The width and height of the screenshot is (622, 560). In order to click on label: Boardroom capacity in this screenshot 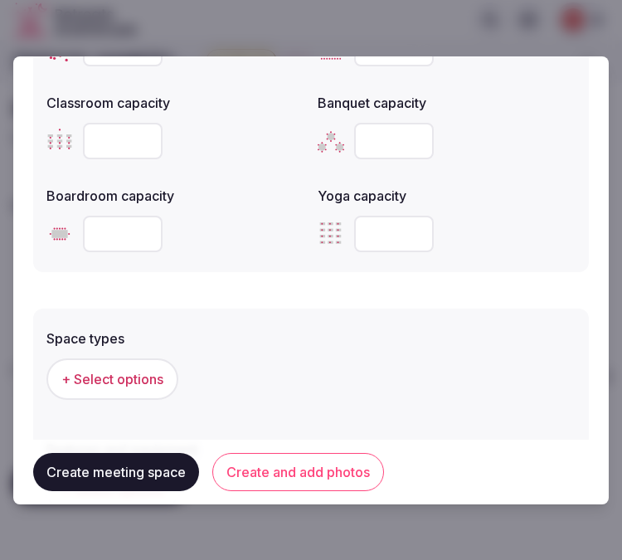, I will do `click(175, 196)`.